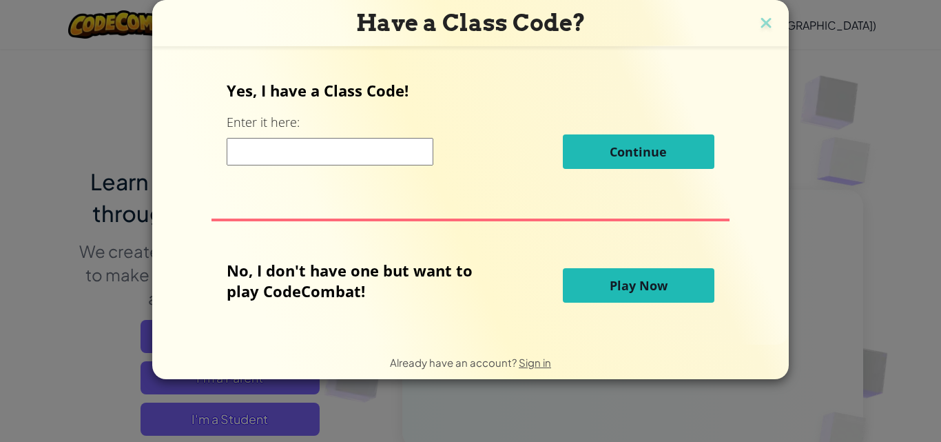  Describe the element at coordinates (535, 362) in the screenshot. I see `span: Sign in` at that location.